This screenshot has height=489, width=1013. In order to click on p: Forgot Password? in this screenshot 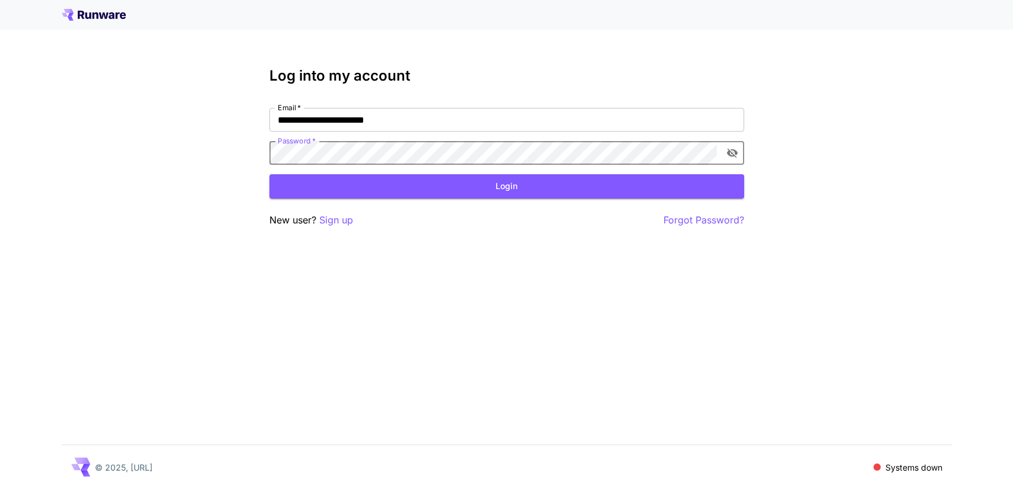, I will do `click(704, 220)`.